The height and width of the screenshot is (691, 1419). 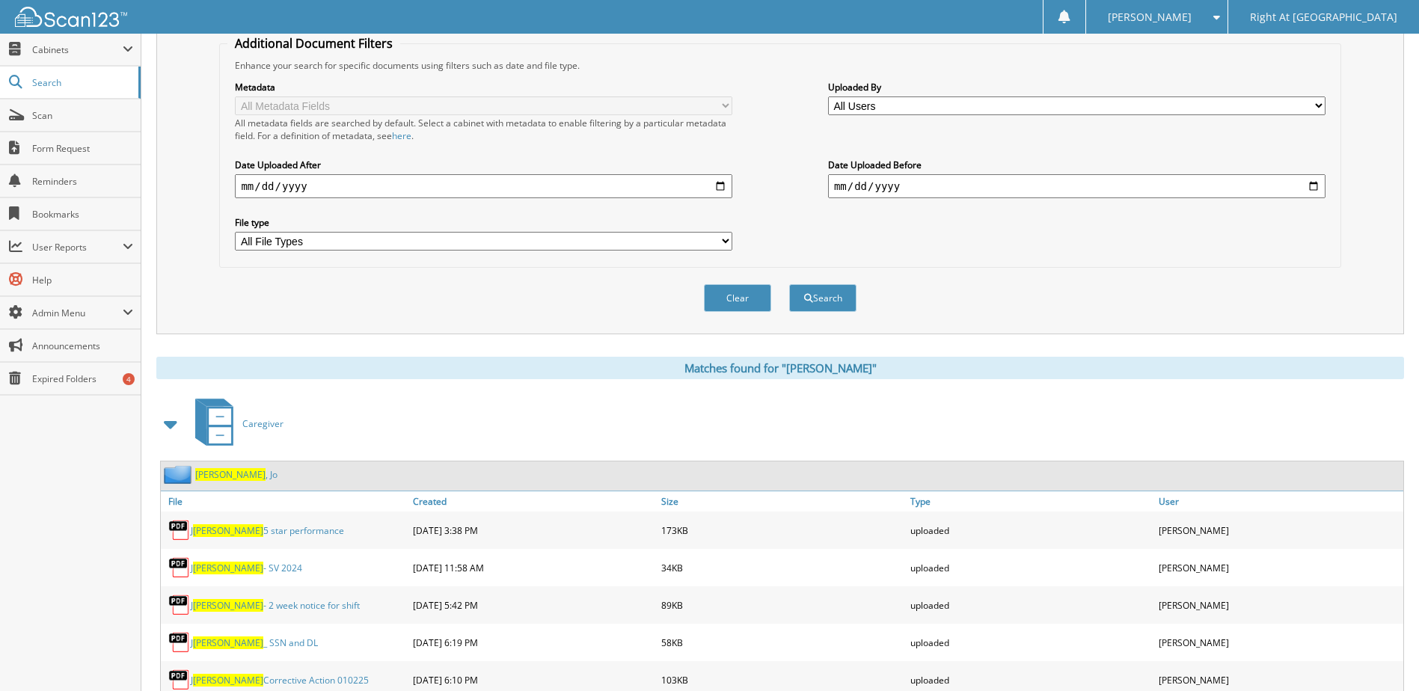 What do you see at coordinates (1031, 501) in the screenshot?
I see `a: Type` at bounding box center [1031, 501].